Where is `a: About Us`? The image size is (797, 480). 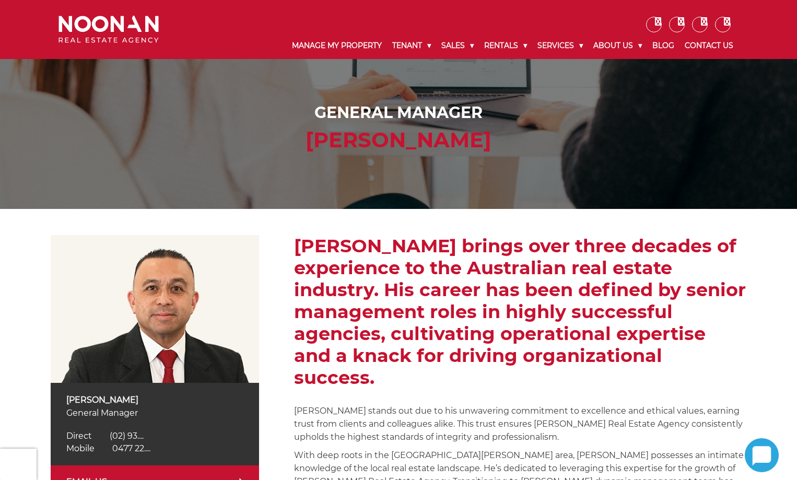 a: About Us is located at coordinates (617, 45).